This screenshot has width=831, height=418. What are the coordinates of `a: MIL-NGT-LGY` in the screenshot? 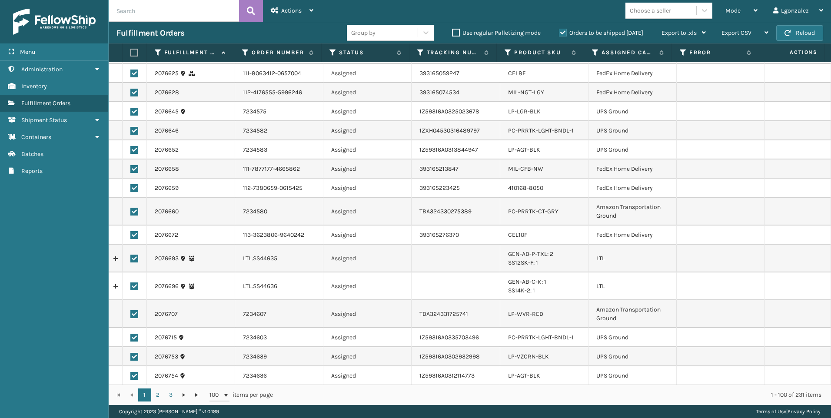 It's located at (526, 92).